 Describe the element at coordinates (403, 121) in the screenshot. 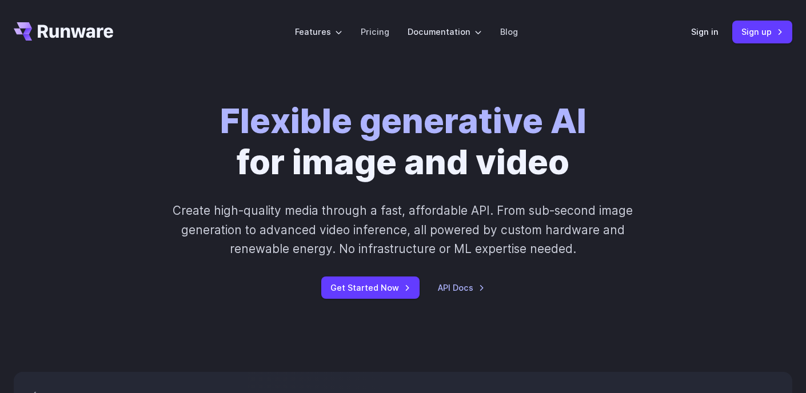

I see `strong: Flexible generative AI` at that location.